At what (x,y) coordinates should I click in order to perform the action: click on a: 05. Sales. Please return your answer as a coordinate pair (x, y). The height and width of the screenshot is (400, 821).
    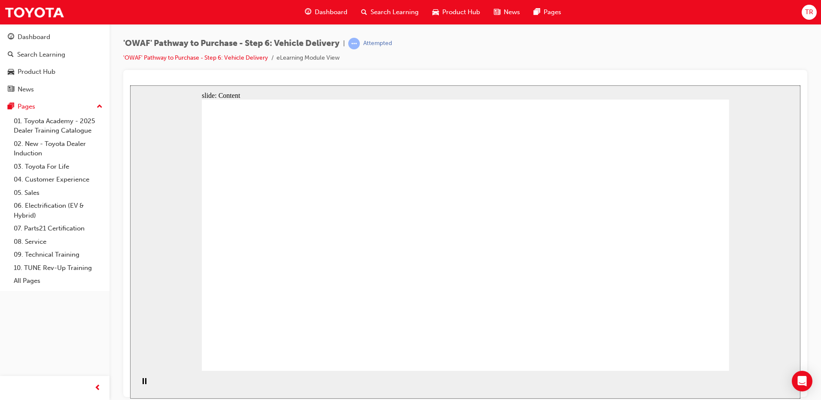
    Looking at the image, I should click on (58, 193).